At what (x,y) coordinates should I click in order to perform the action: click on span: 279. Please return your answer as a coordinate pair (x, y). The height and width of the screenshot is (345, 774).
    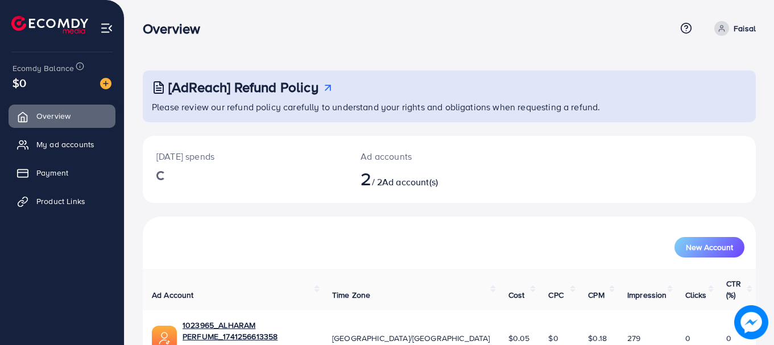
    Looking at the image, I should click on (633, 338).